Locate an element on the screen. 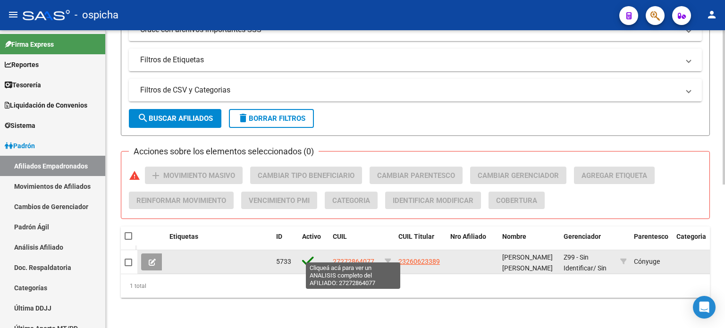 The width and height of the screenshot is (725, 328). mat-icon: warning is located at coordinates (134, 176).